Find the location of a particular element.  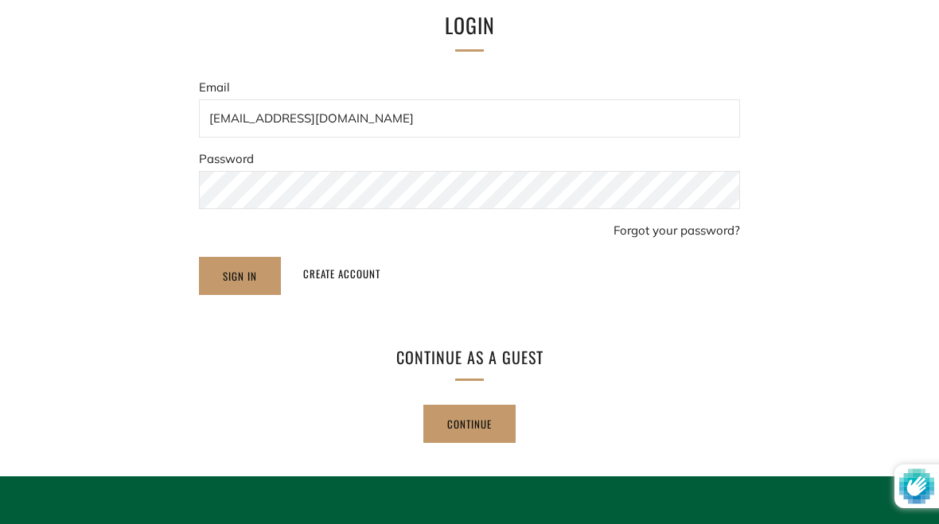

h2: Continue as a guest is located at coordinates (469, 357).